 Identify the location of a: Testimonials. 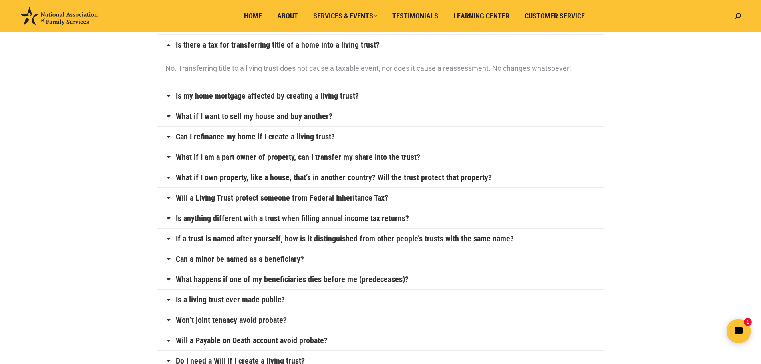
(415, 16).